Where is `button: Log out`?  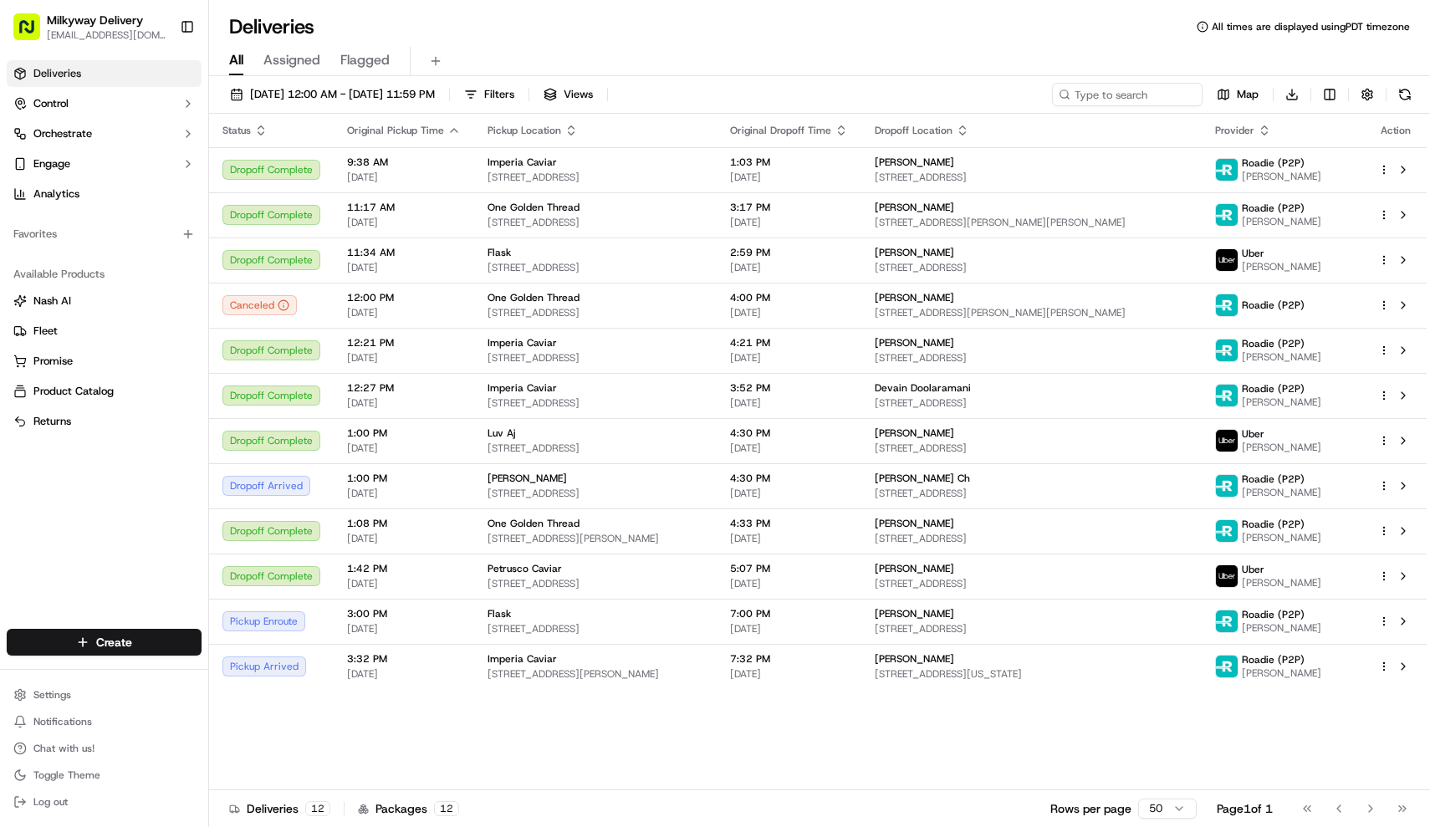 button: Log out is located at coordinates (104, 802).